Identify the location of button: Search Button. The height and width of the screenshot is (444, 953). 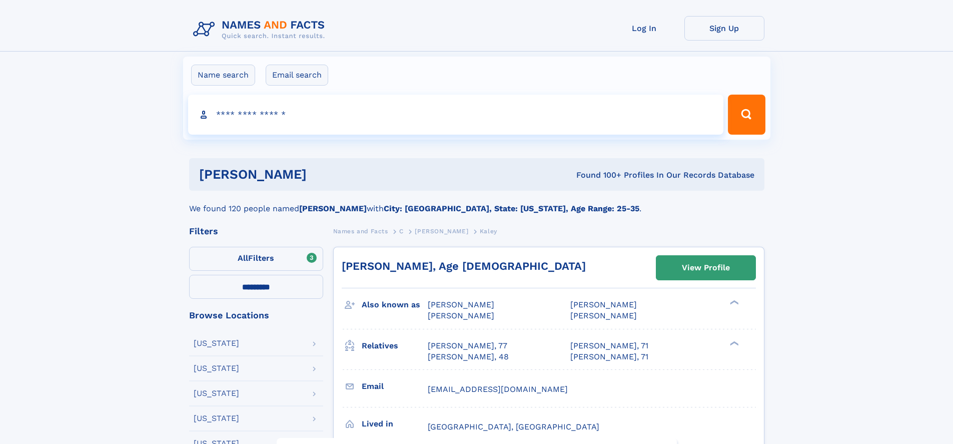
(747, 115).